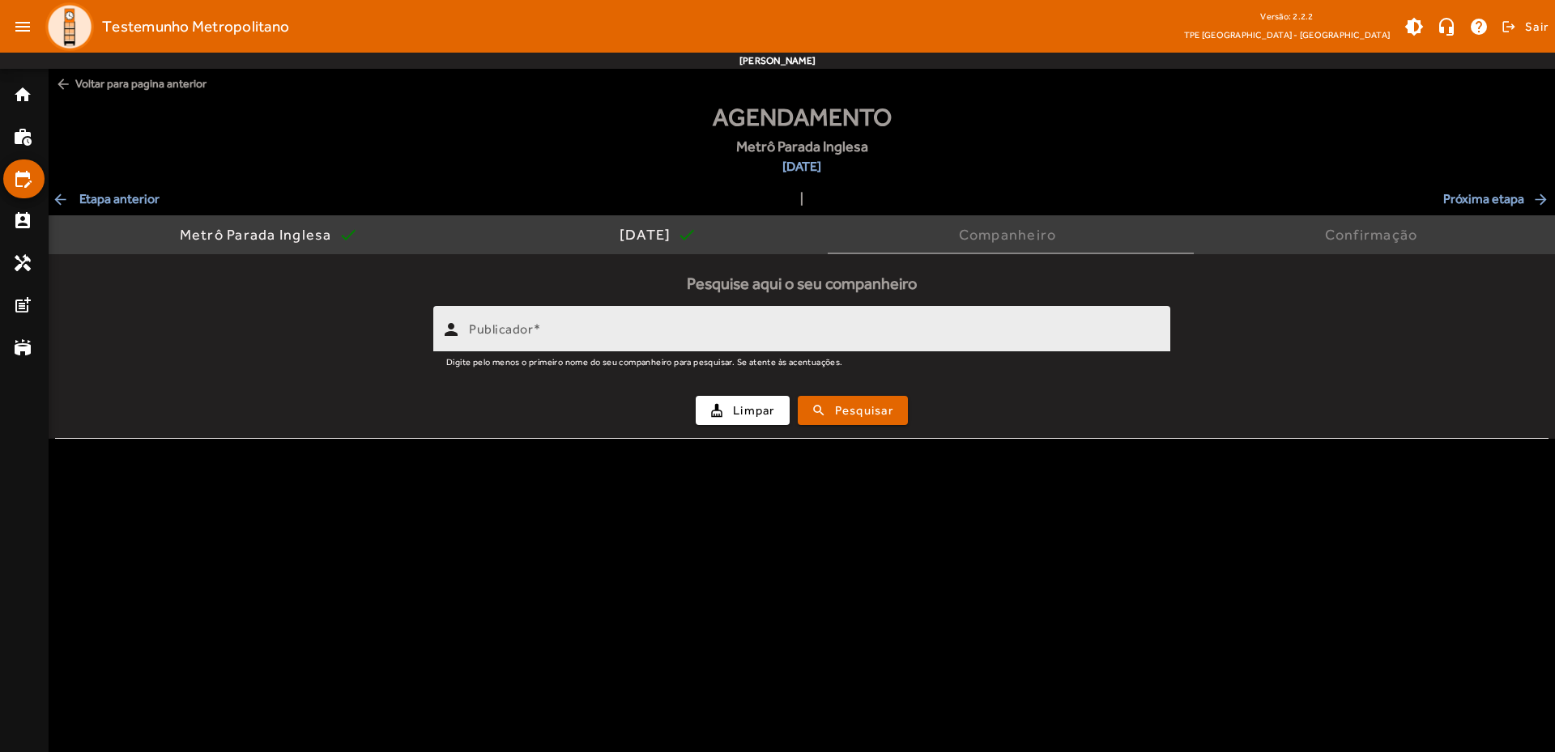  I want to click on span: Limpar, so click(754, 411).